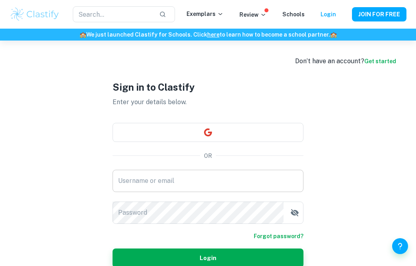  What do you see at coordinates (400, 246) in the screenshot?
I see `button: Help and Feedback` at bounding box center [400, 246].